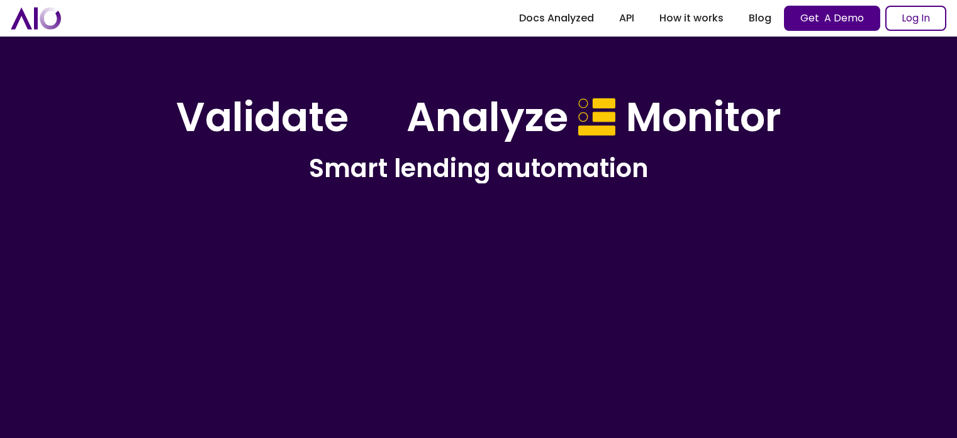 This screenshot has width=957, height=438. I want to click on a: Docs Analyzed, so click(556, 18).